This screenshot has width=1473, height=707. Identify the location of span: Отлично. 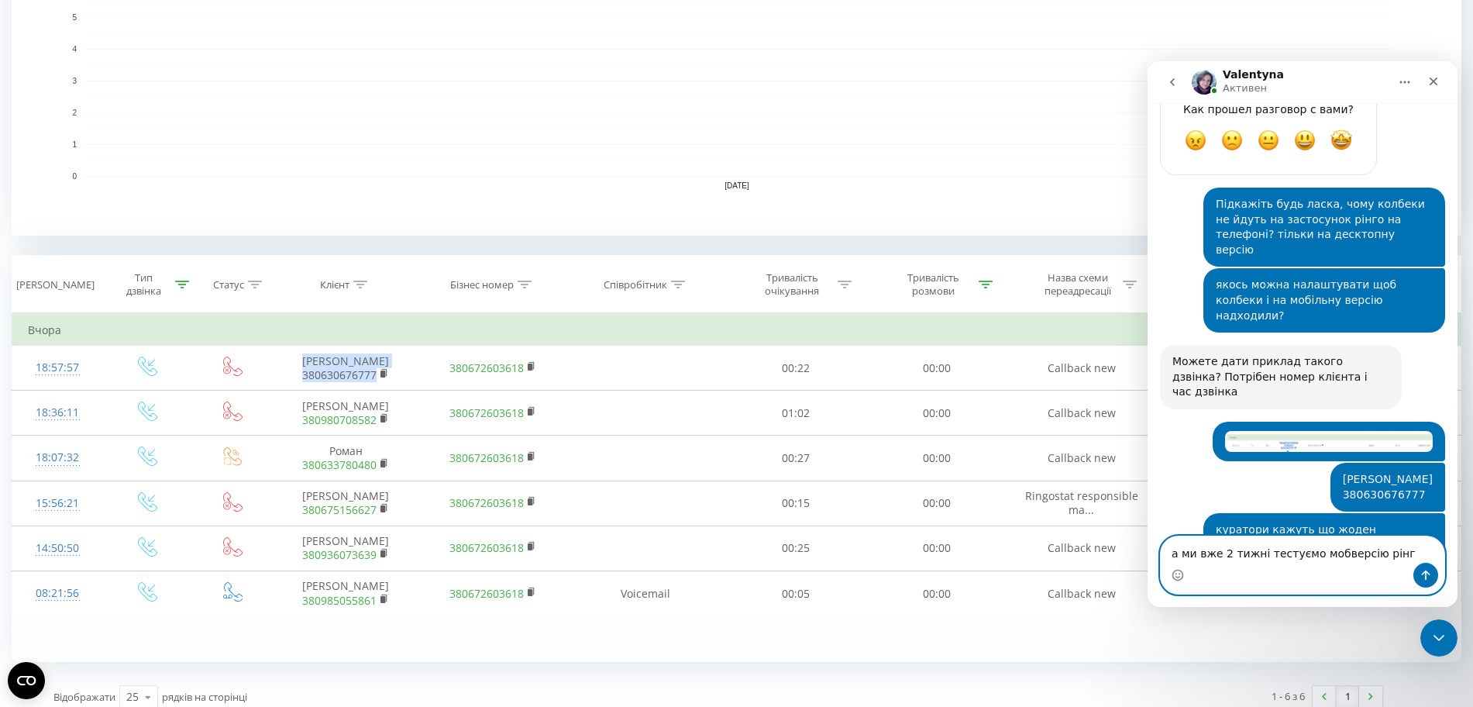
(157, 79).